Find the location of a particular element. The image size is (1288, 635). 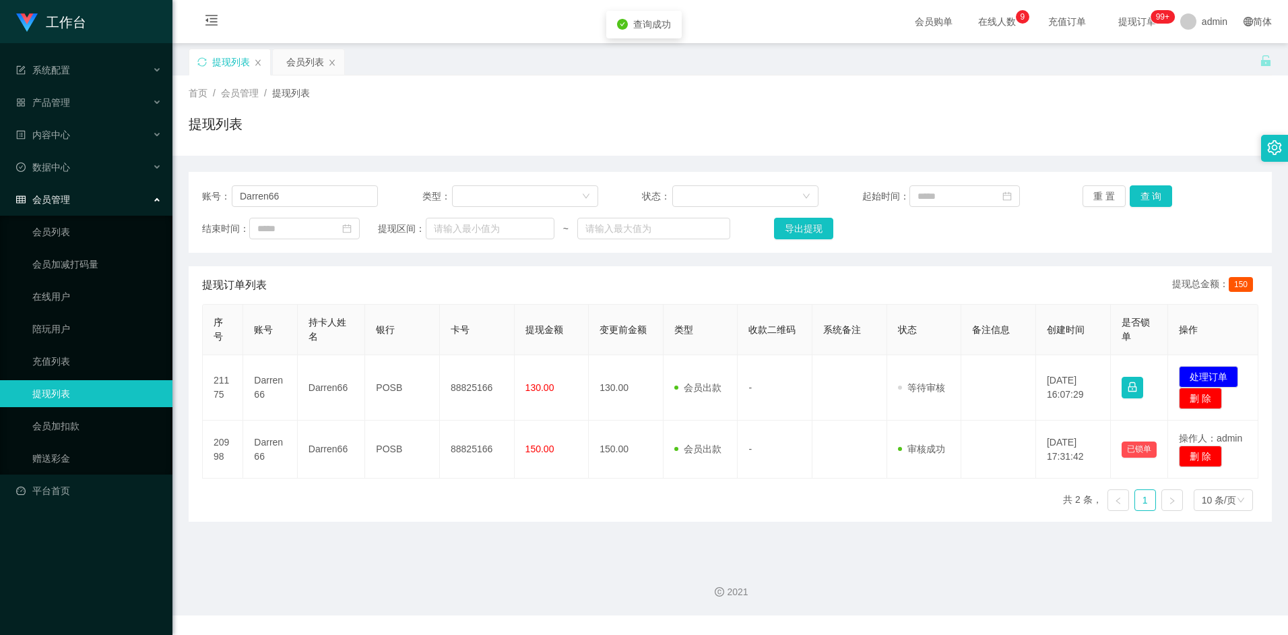

span: 数据中心 is located at coordinates (43, 167).